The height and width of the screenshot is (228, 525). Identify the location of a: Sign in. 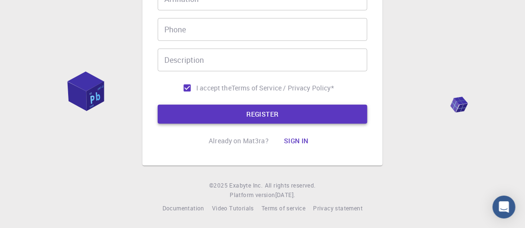
(296, 141).